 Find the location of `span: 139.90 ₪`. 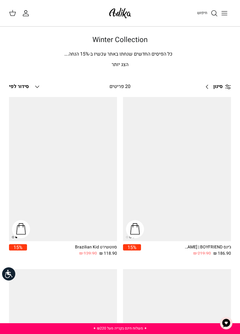

span: 139.90 ₪ is located at coordinates (88, 253).